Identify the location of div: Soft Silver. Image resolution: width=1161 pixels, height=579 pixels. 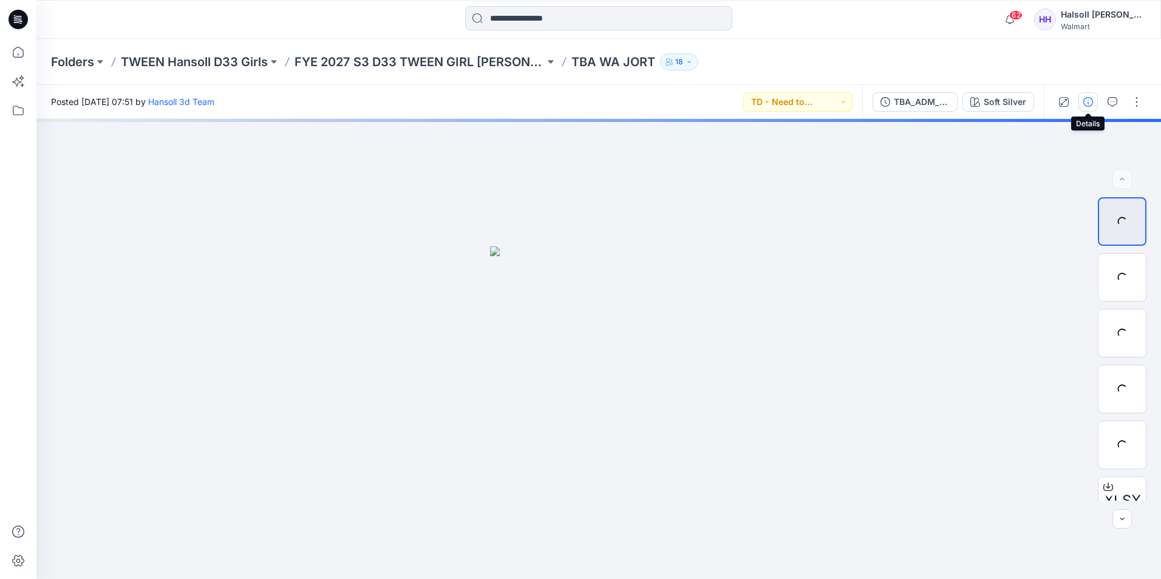
(1005, 102).